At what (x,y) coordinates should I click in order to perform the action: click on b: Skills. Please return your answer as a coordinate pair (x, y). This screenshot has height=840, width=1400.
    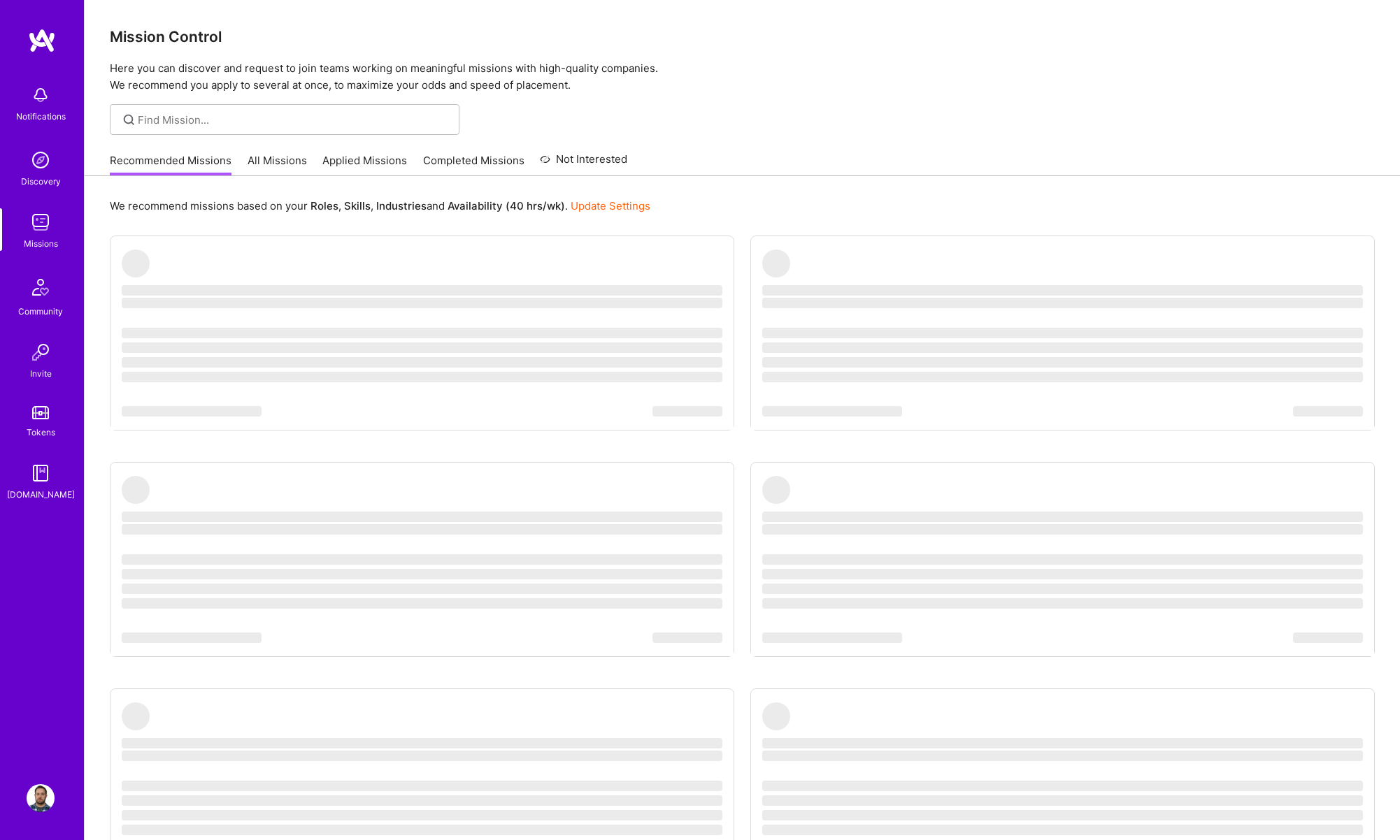
    Looking at the image, I should click on (357, 206).